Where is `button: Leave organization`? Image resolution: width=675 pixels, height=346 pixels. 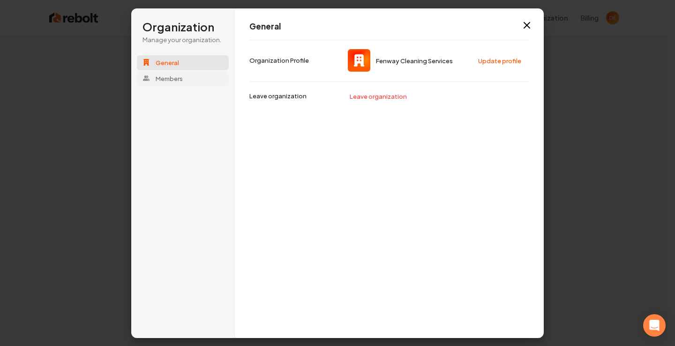 button: Leave organization is located at coordinates (379, 96).